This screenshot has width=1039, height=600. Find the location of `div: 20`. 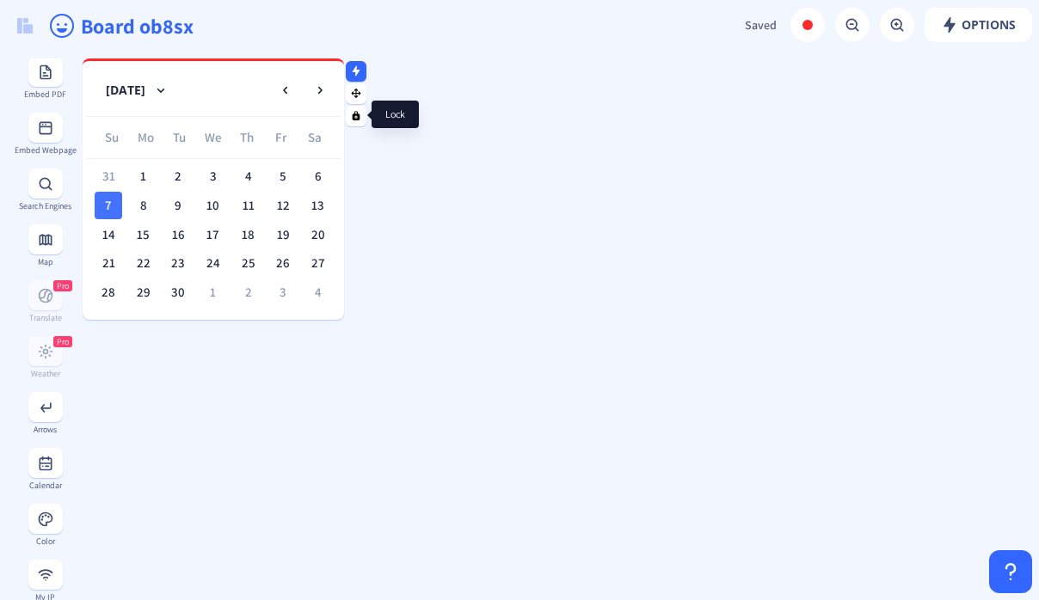

div: 20 is located at coordinates (318, 235).